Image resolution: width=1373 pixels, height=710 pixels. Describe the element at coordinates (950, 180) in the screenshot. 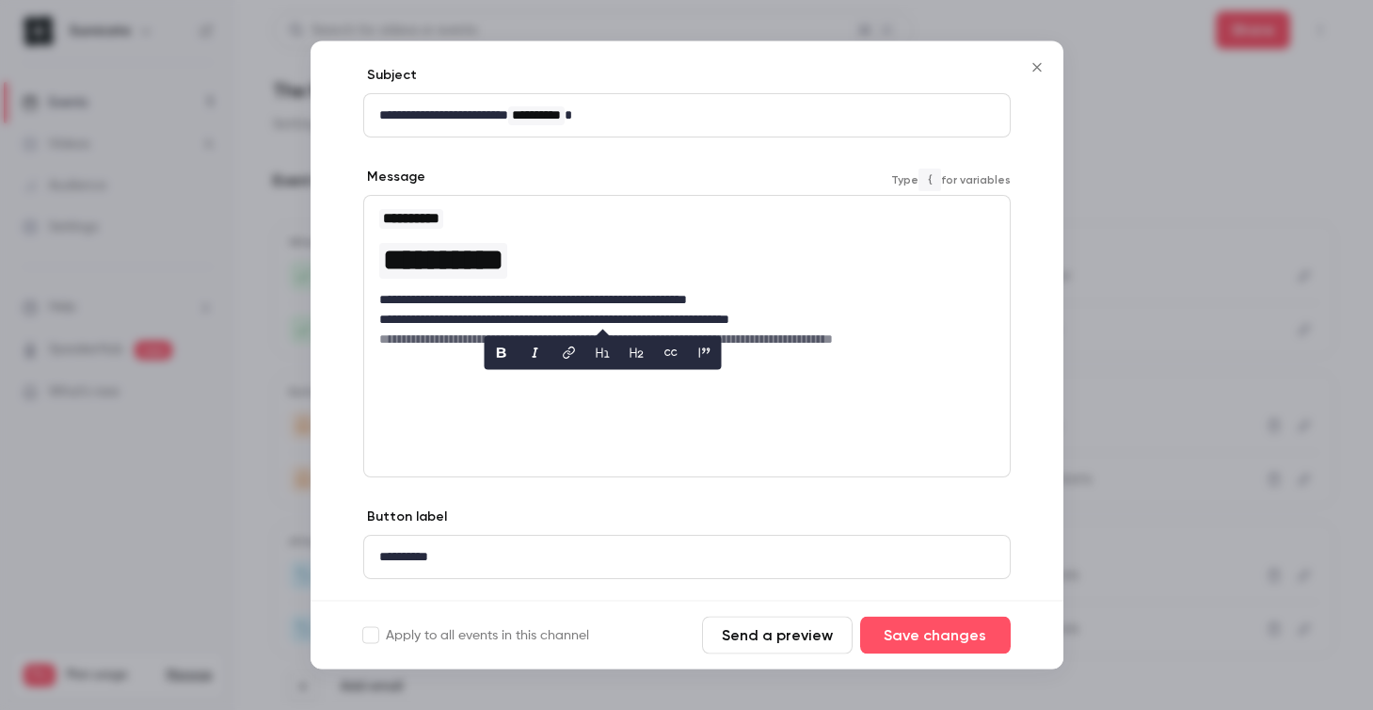

I see `span: Type for variables` at that location.